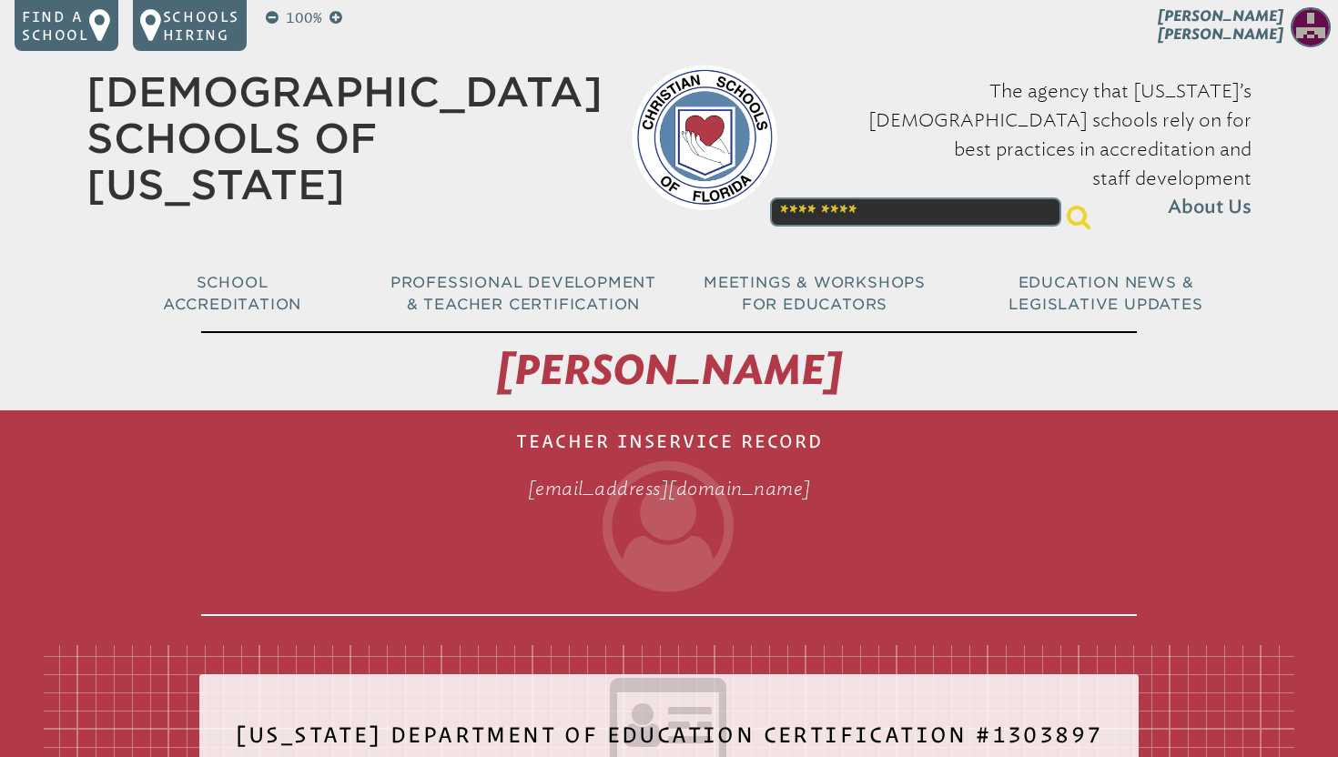  What do you see at coordinates (704, 137) in the screenshot?
I see `img: csf-logo-web-colors.png` at bounding box center [704, 137].